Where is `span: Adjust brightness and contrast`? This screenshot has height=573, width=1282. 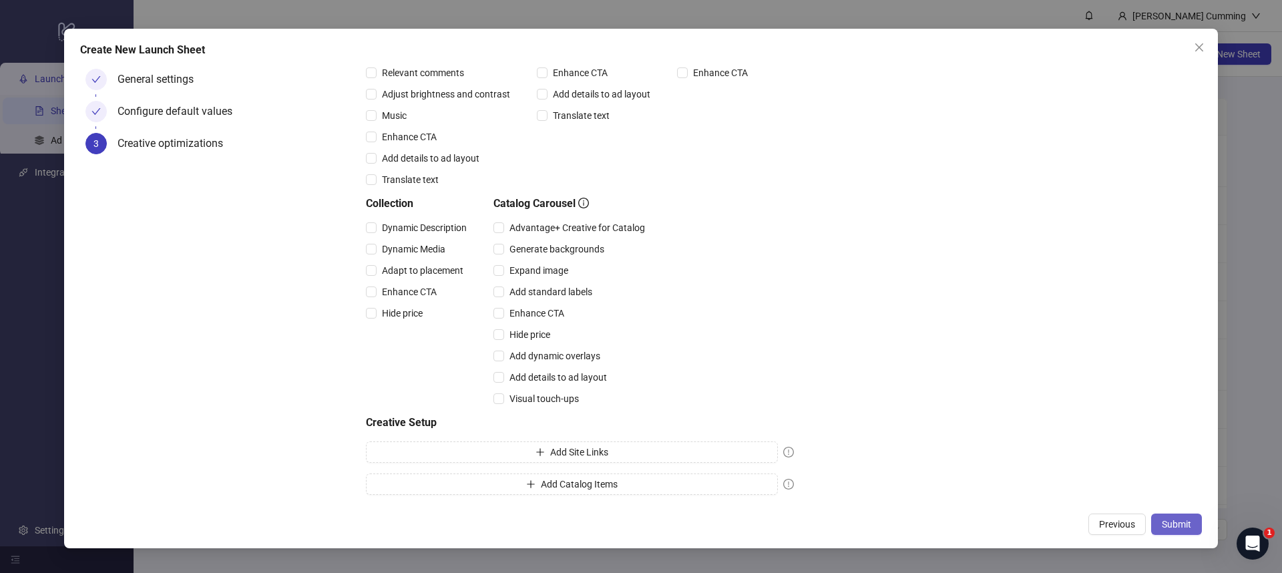
span: Adjust brightness and contrast is located at coordinates (446, 94).